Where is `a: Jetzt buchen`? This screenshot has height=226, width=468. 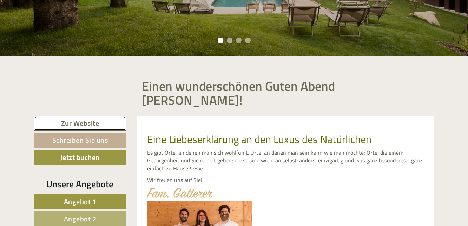 a: Jetzt buchen is located at coordinates (80, 157).